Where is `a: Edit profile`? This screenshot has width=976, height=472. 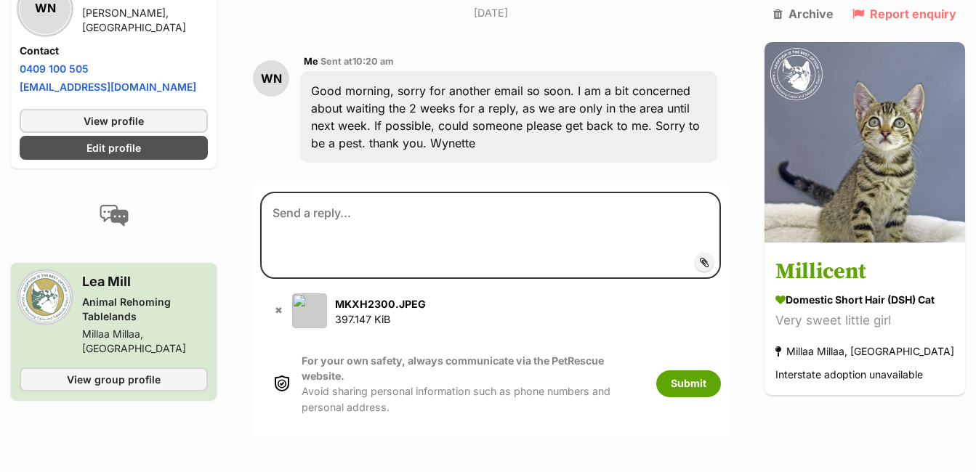 a: Edit profile is located at coordinates (113, 147).